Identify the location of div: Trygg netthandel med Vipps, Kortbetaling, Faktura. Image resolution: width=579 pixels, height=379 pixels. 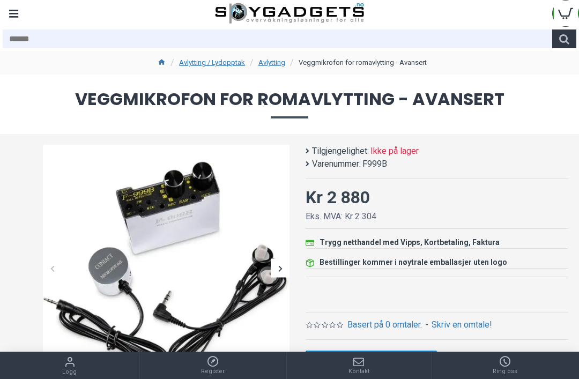
(410, 243).